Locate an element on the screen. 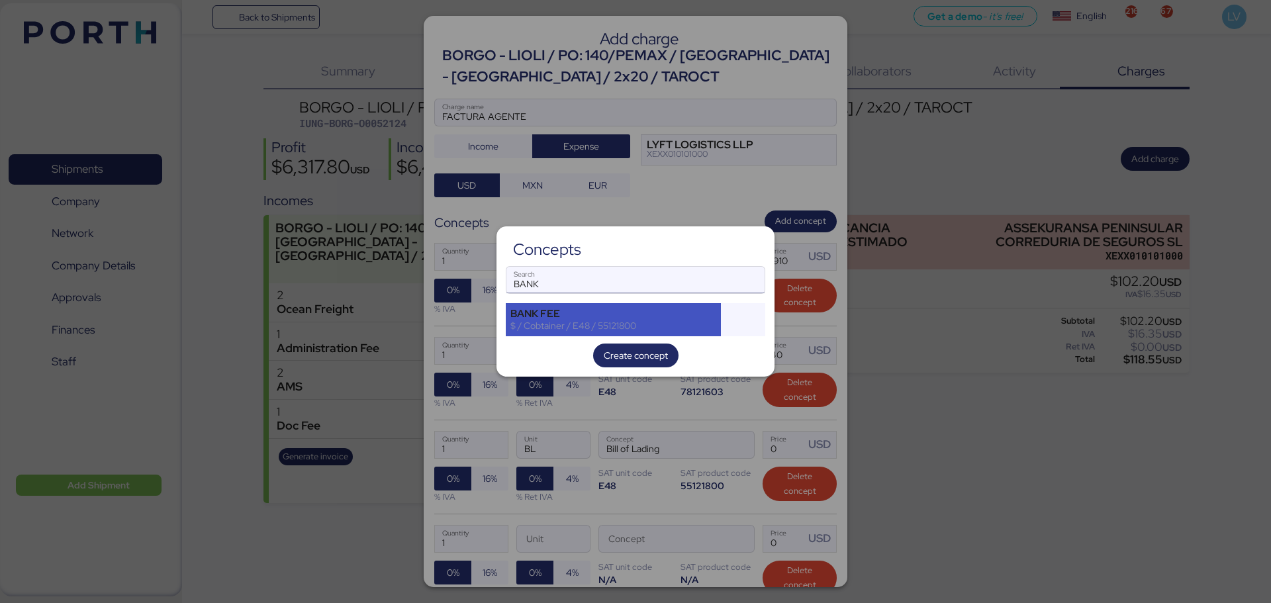 The width and height of the screenshot is (1271, 603). div: Concepts is located at coordinates (547, 249).